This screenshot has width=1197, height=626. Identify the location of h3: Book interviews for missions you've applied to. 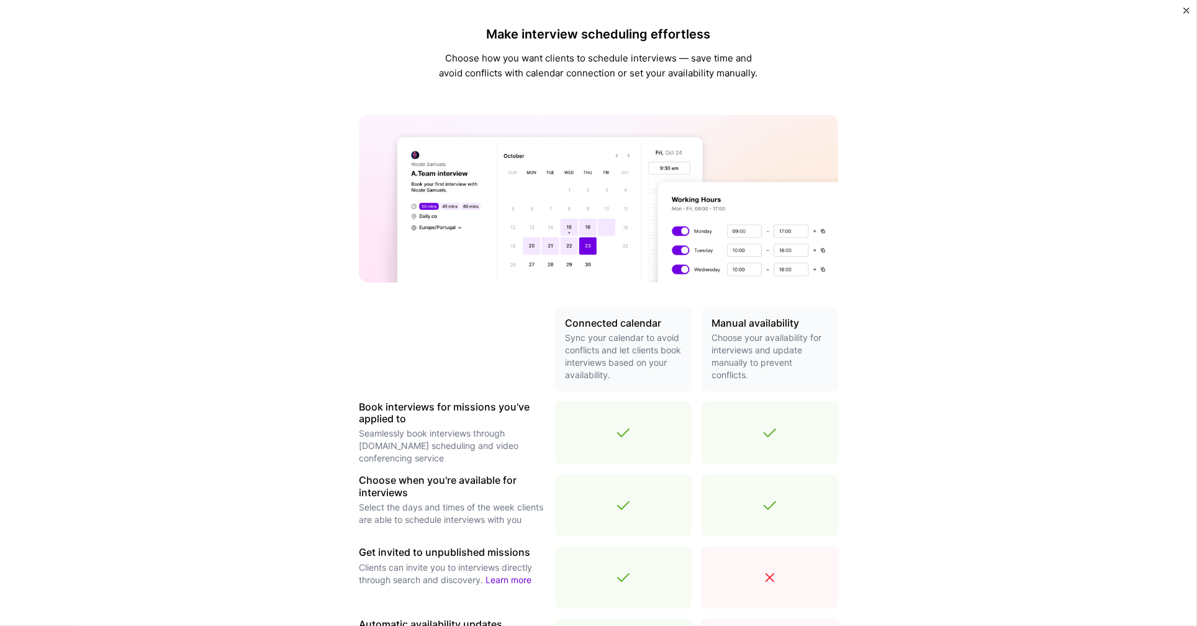
(452, 413).